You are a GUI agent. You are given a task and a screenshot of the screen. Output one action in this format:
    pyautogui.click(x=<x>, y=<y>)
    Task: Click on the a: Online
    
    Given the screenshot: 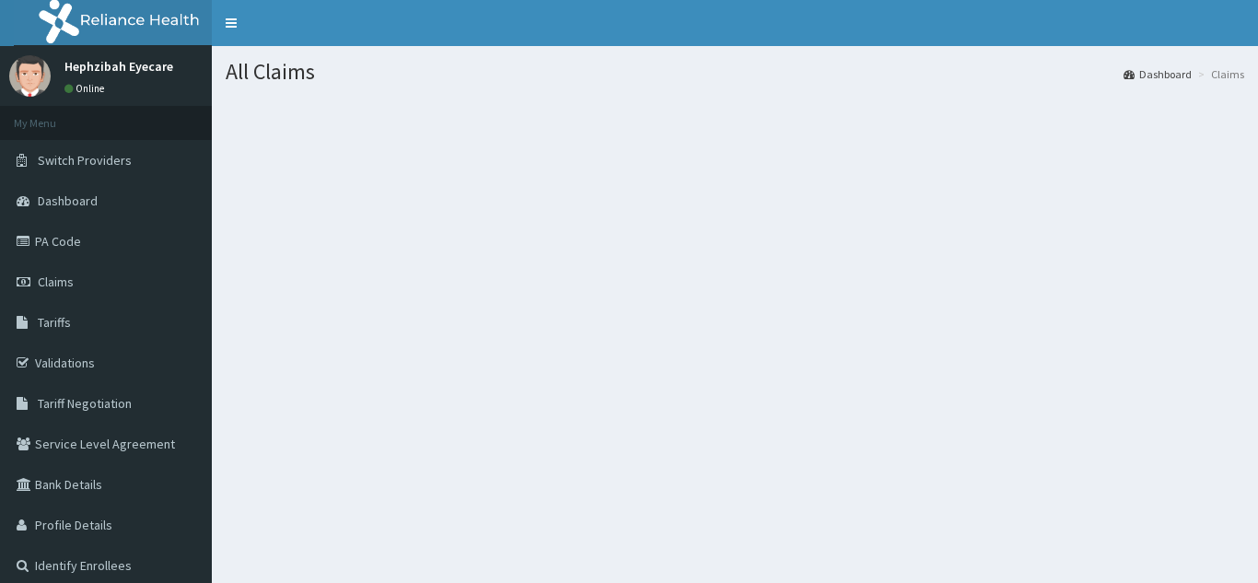 What is the action you would take?
    pyautogui.click(x=87, y=88)
    